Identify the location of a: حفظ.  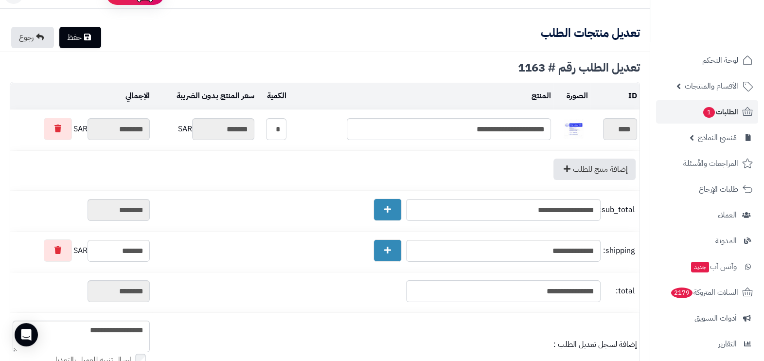
(80, 37).